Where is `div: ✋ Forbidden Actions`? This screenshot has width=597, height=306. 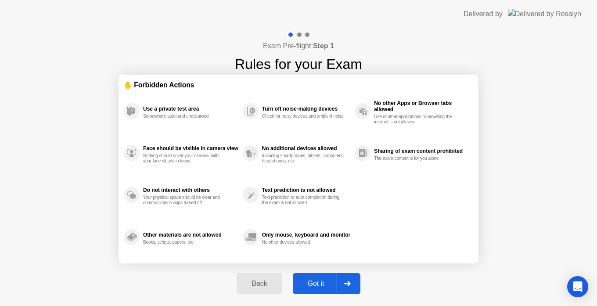 div: ✋ Forbidden Actions is located at coordinates (299, 85).